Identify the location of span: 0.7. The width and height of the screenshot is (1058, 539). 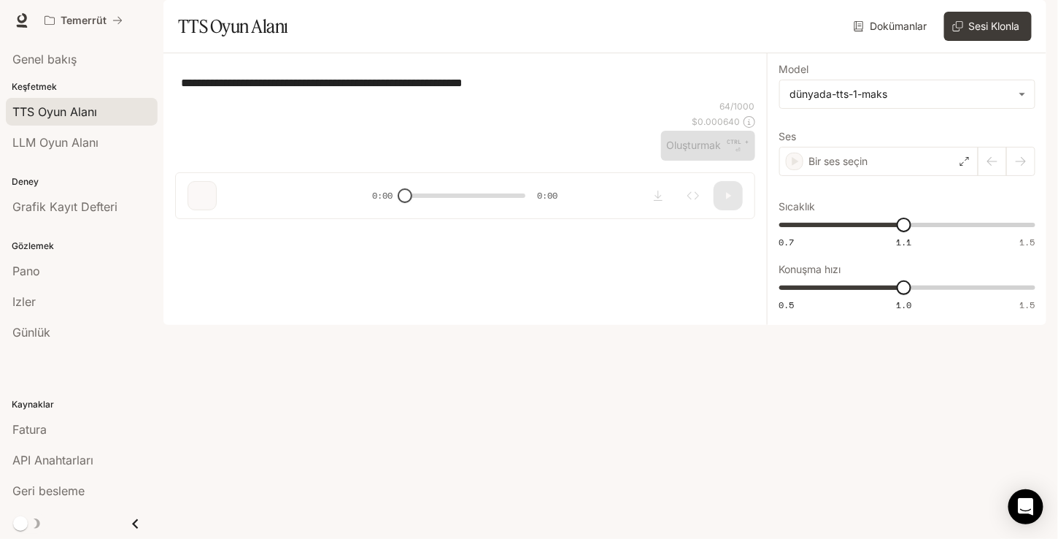
(787, 242).